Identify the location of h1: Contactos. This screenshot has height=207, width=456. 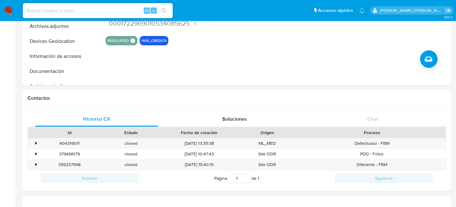
(236, 98).